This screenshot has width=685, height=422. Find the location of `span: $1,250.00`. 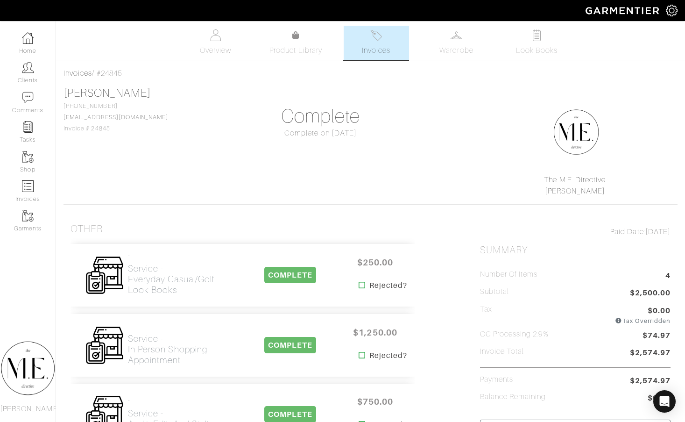

span: $1,250.00 is located at coordinates (375, 332).